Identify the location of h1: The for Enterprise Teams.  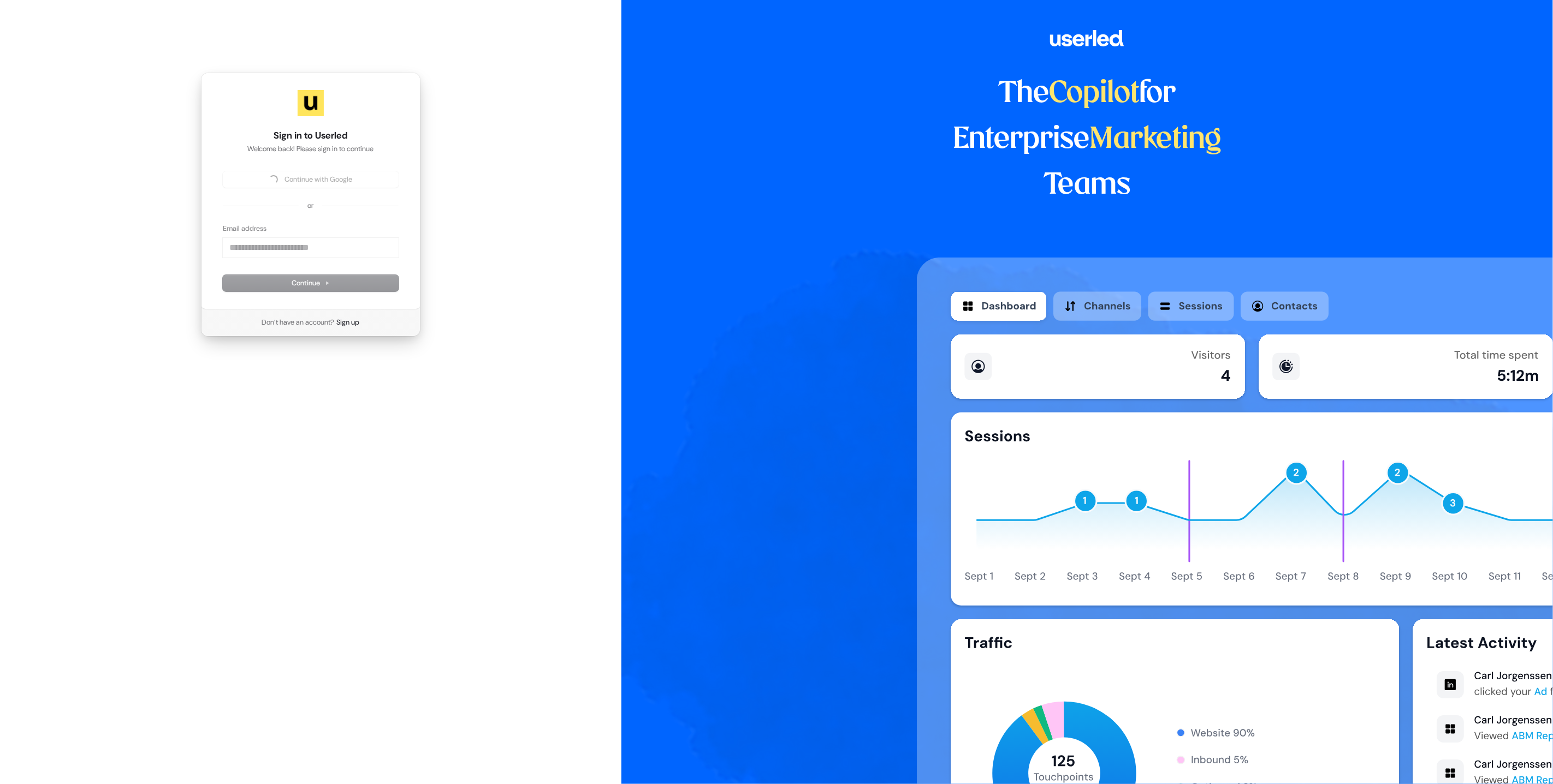
(1087, 139).